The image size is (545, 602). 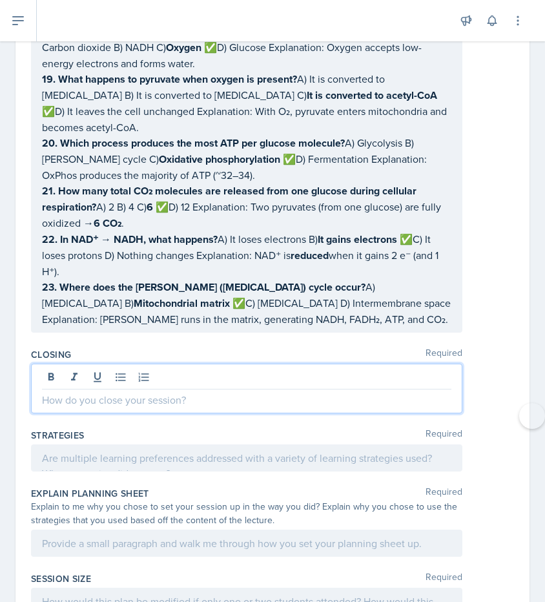 What do you see at coordinates (193, 143) in the screenshot?
I see `strong: 20. Which process produces the most ATP per glucose molecule?` at bounding box center [193, 143].